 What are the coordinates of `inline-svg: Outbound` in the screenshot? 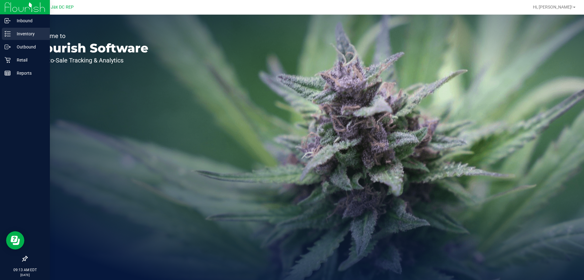 It's located at (8, 47).